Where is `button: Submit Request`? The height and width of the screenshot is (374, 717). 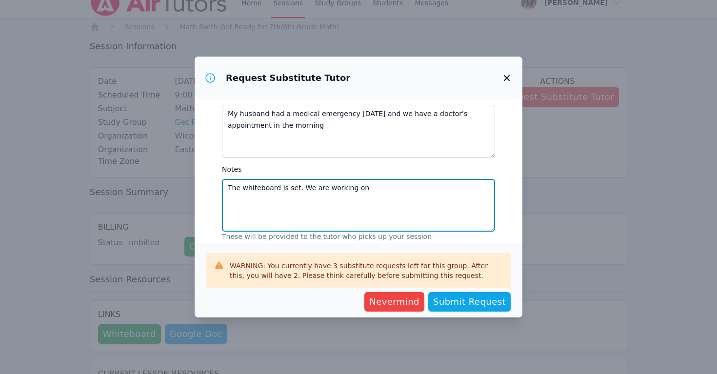
button: Submit Request is located at coordinates (469, 302).